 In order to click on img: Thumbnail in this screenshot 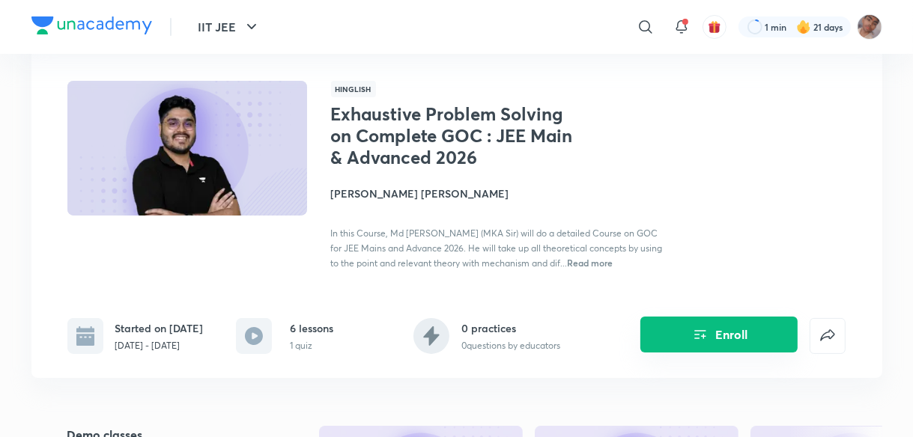, I will do `click(186, 148)`.